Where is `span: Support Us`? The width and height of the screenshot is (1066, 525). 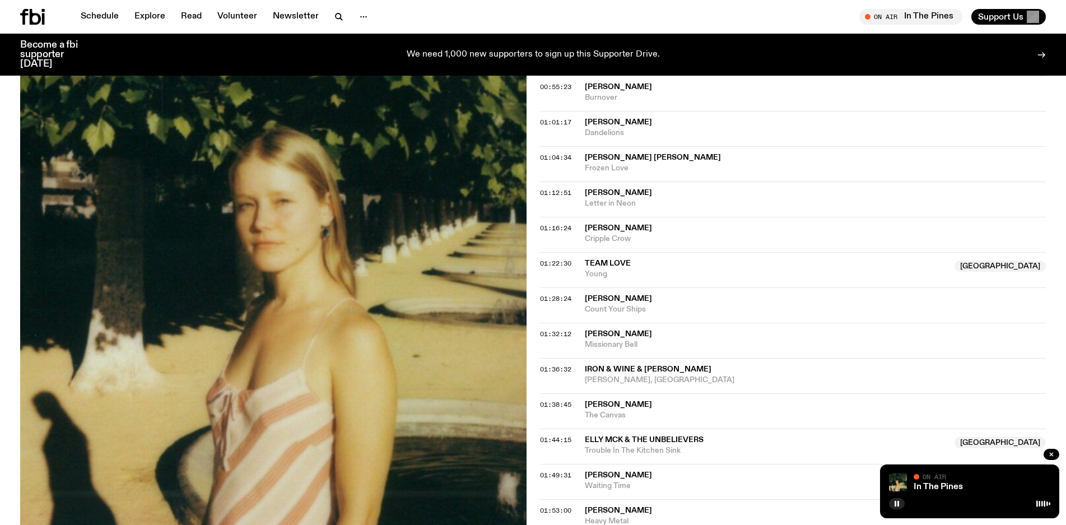 span: Support Us is located at coordinates (1000, 17).